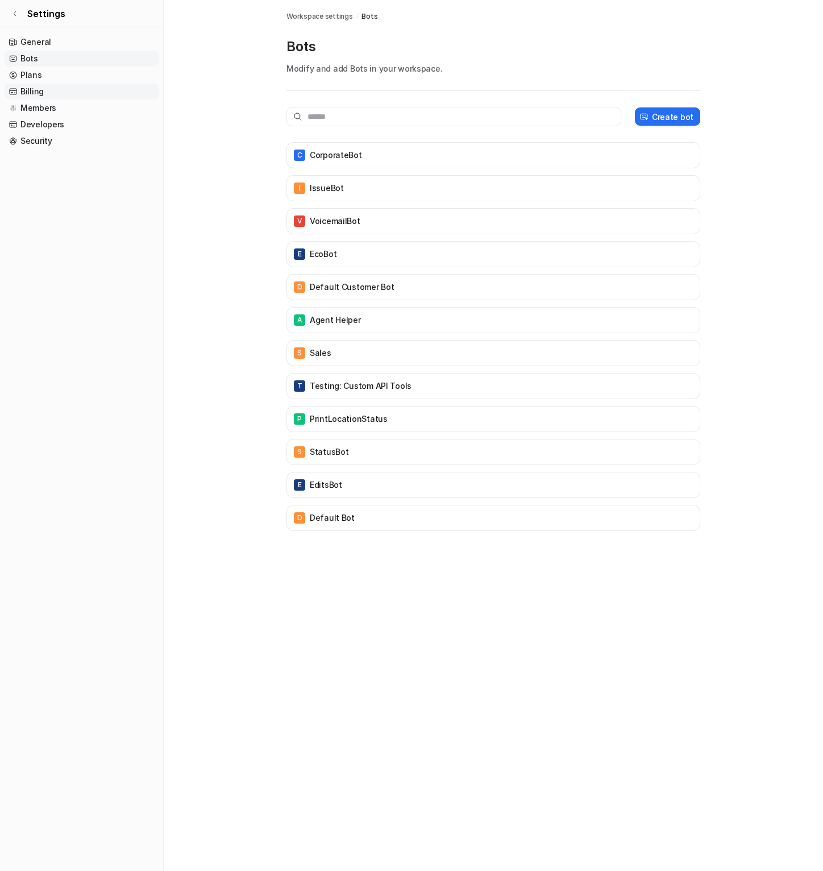  What do you see at coordinates (332, 518) in the screenshot?
I see `p: Default Bot` at bounding box center [332, 518].